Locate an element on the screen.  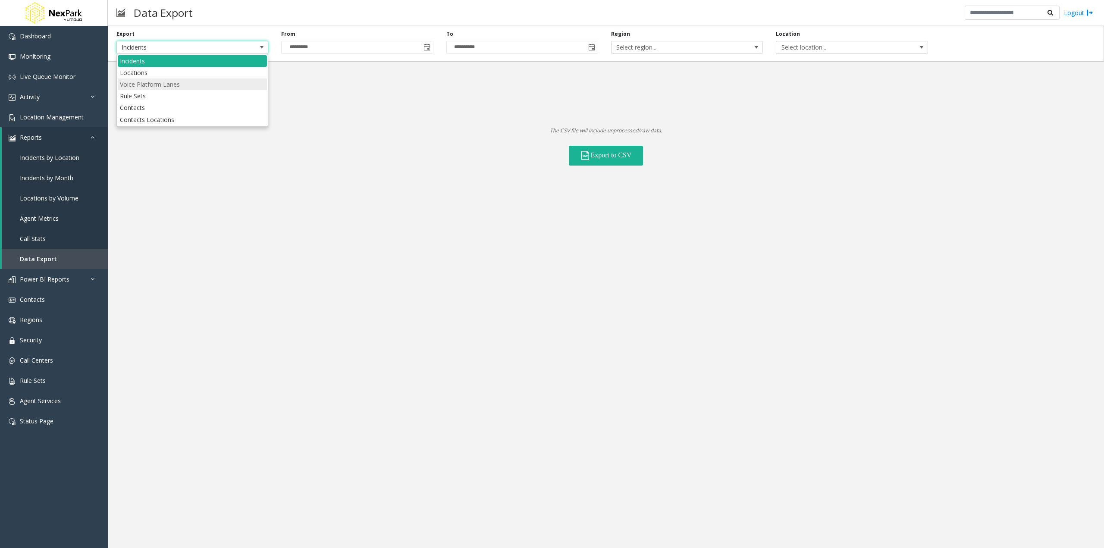
span: Select location... is located at coordinates (836, 47).